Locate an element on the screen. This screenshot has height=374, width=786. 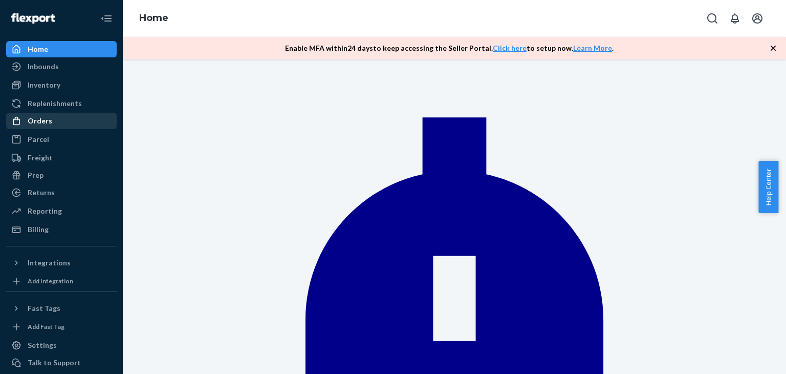
button: Open notifications is located at coordinates (735, 18).